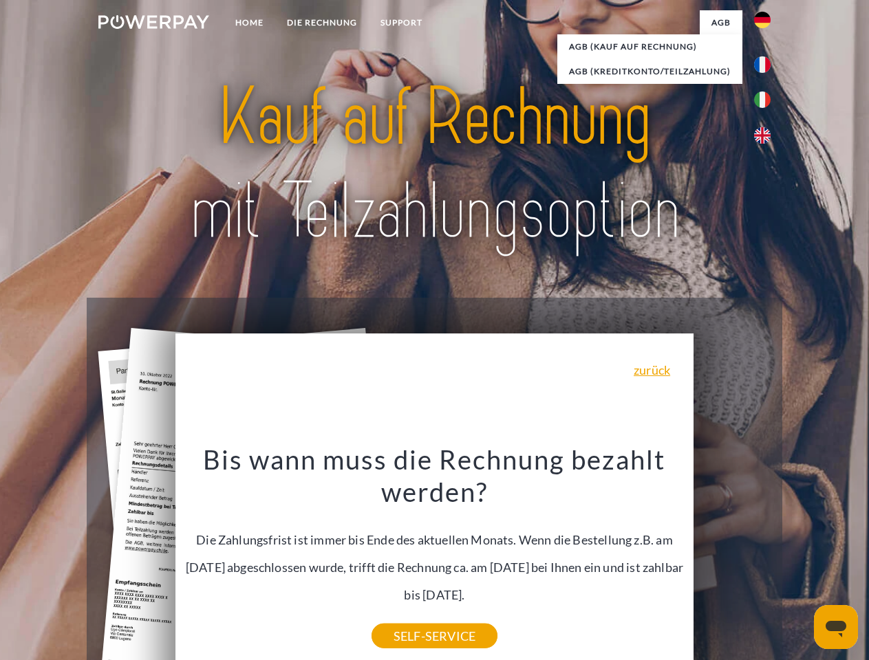 This screenshot has height=660, width=869. I want to click on a: Home, so click(249, 23).